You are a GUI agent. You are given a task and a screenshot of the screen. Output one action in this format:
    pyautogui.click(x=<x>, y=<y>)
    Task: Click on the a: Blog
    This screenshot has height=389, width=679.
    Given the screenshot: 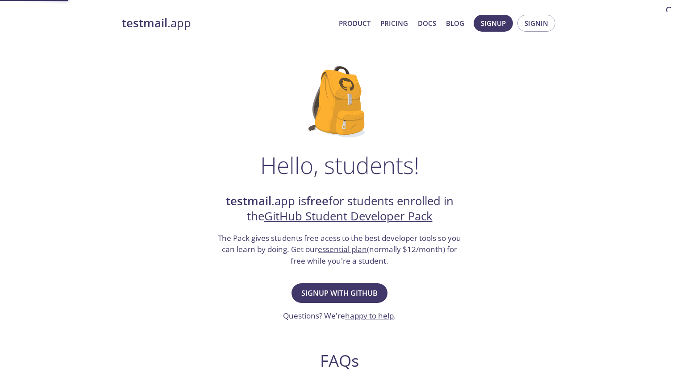 What is the action you would take?
    pyautogui.click(x=455, y=23)
    